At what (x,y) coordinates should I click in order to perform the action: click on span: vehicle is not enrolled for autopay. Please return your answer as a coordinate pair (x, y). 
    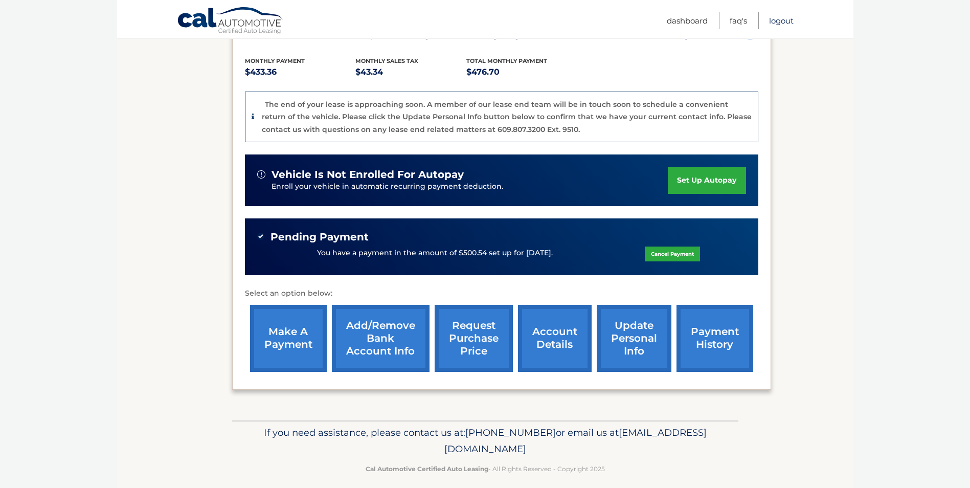
    Looking at the image, I should click on (368, 174).